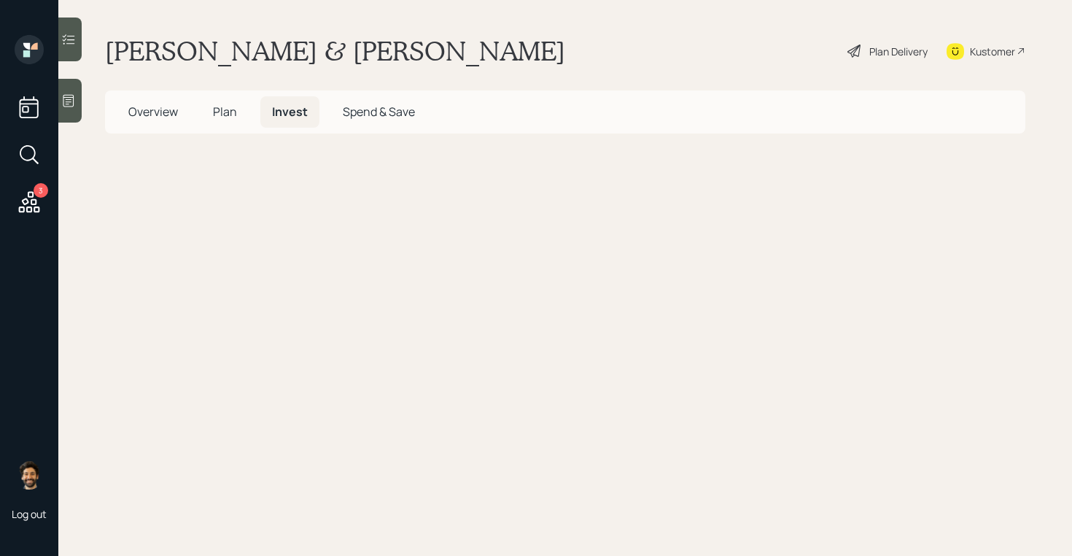 Image resolution: width=1072 pixels, height=556 pixels. I want to click on div: Plan Delivery, so click(898, 51).